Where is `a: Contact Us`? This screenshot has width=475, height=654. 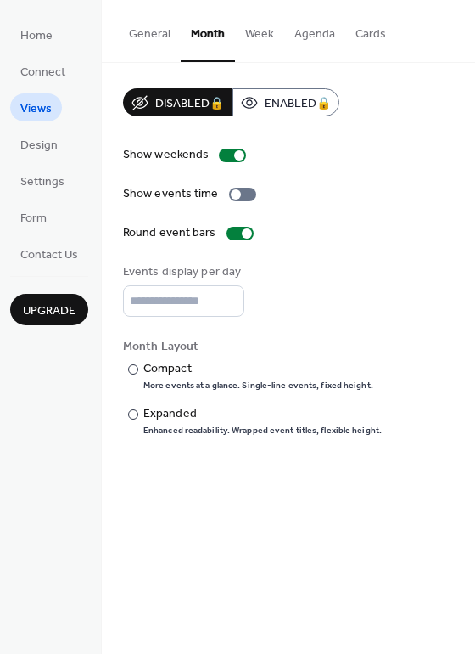
a: Contact Us is located at coordinates (49, 253).